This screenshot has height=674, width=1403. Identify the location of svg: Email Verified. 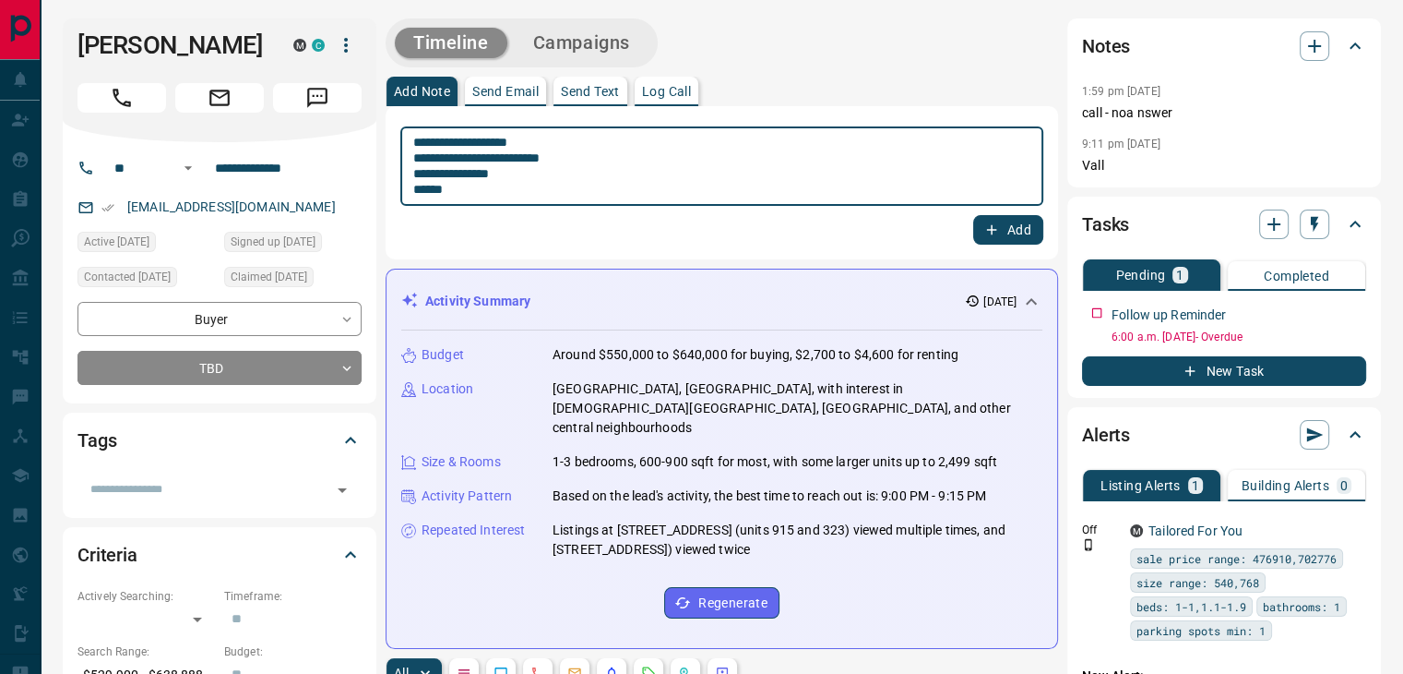
(108, 208).